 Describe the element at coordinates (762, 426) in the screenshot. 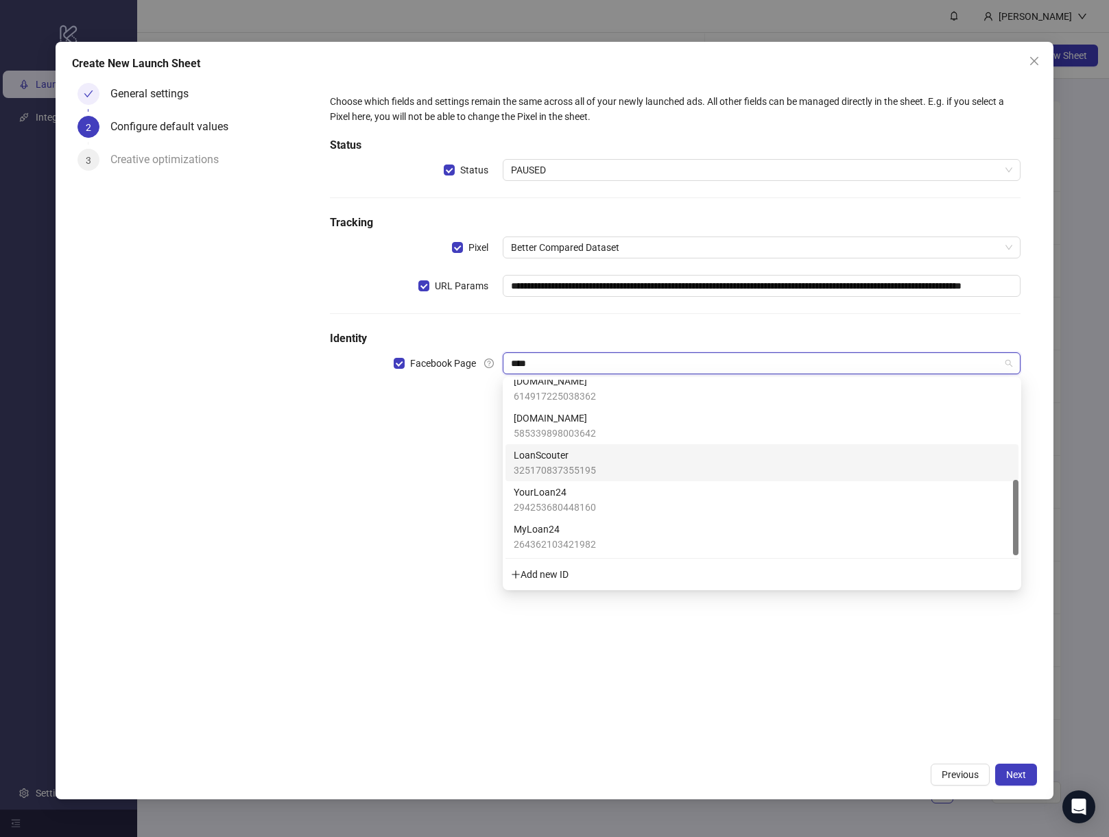

I see `div: MyLoan24.se` at that location.